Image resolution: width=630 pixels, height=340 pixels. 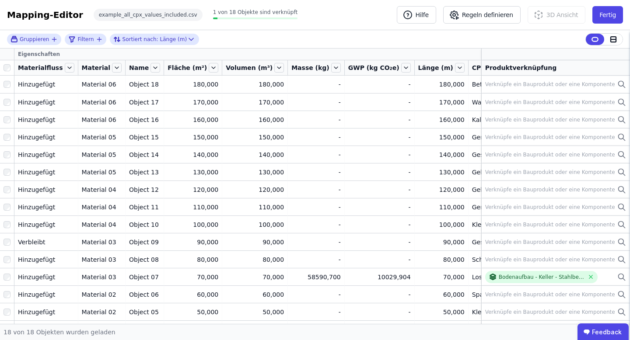 I want to click on div: Spannverschluss, so click(x=531, y=295).